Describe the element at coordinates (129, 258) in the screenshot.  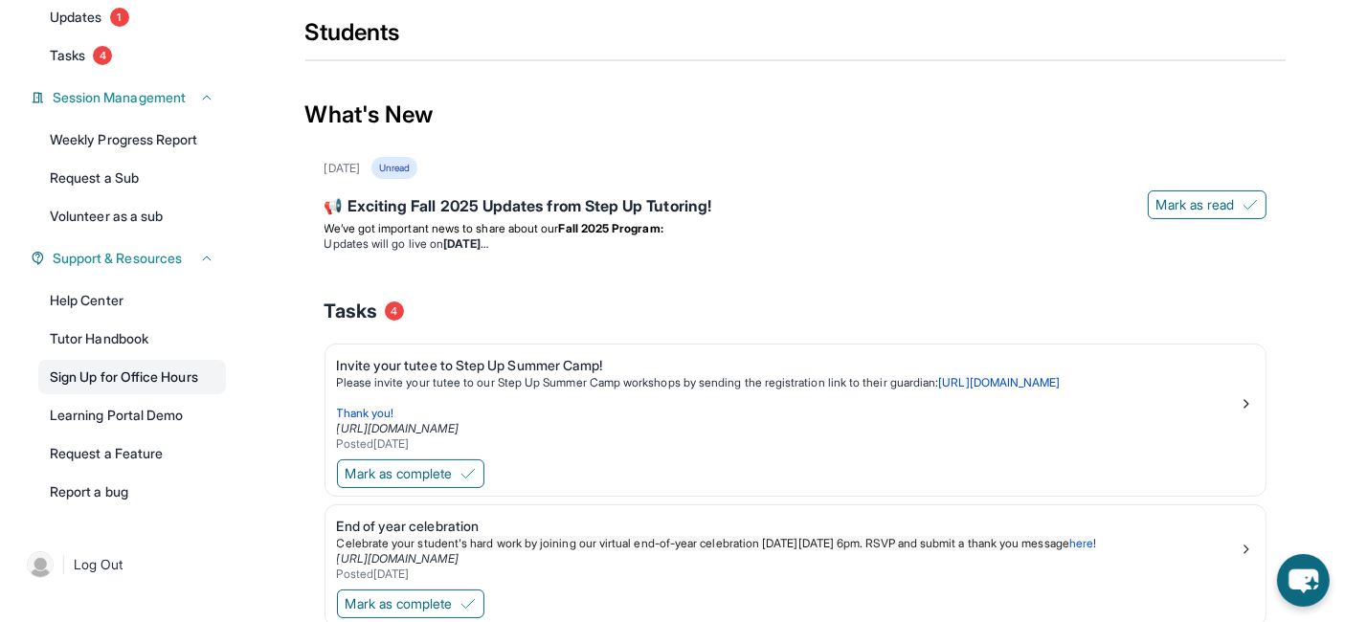
I see `button: Support & Resources` at that location.